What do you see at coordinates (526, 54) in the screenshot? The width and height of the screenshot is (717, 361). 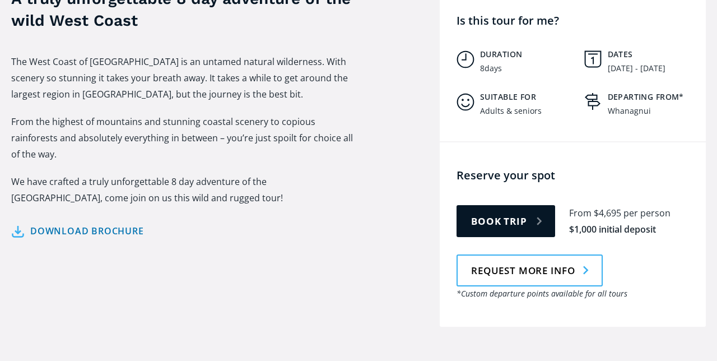 I see `h5: Duration` at bounding box center [526, 54].